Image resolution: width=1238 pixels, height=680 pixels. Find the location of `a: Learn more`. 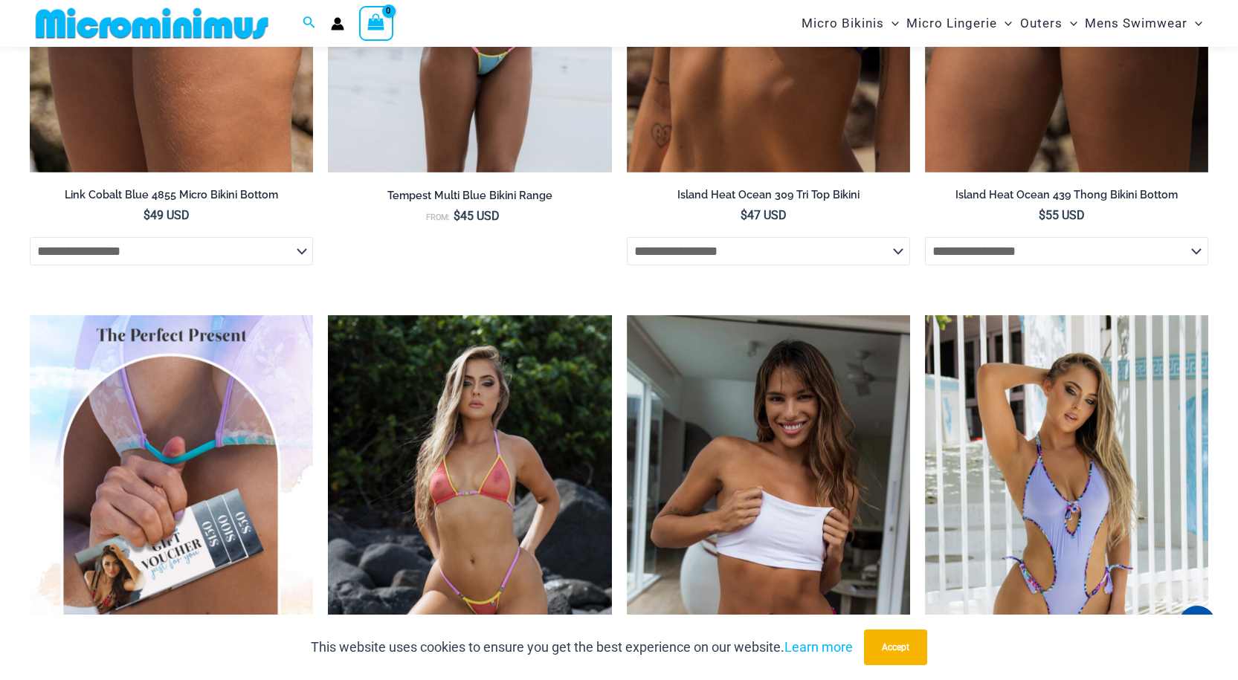

a: Learn more is located at coordinates (819, 647).